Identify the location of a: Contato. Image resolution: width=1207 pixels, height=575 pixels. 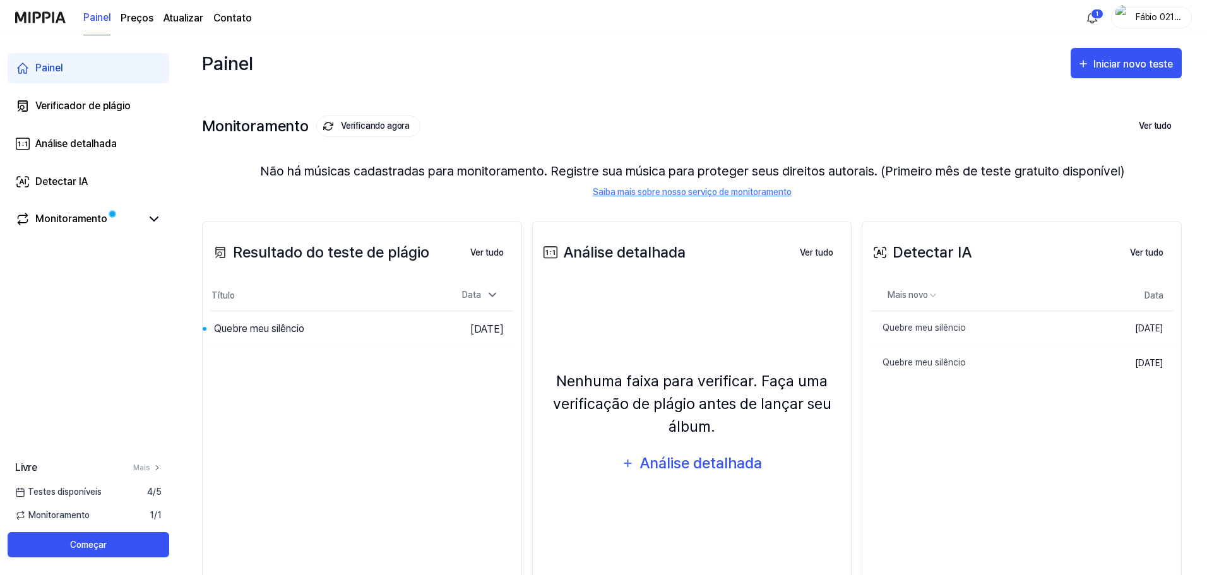
(232, 18).